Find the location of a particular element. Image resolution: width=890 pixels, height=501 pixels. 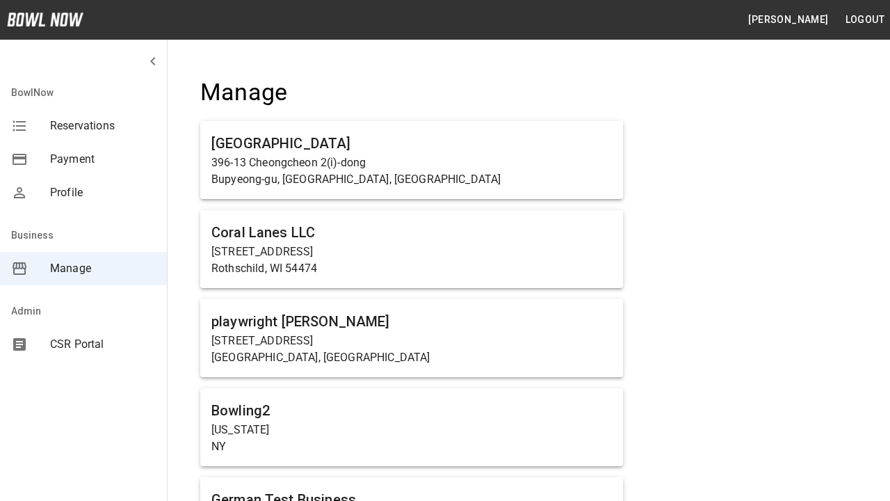

h6: Coral Lanes LLC is located at coordinates (412, 232).